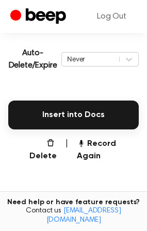 The image size is (147, 231). I want to click on div: Never, so click(90, 59).